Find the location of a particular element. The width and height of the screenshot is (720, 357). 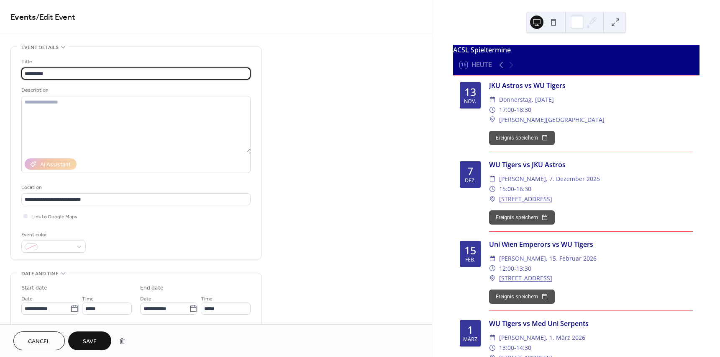

span: 18:30 is located at coordinates (524, 110).